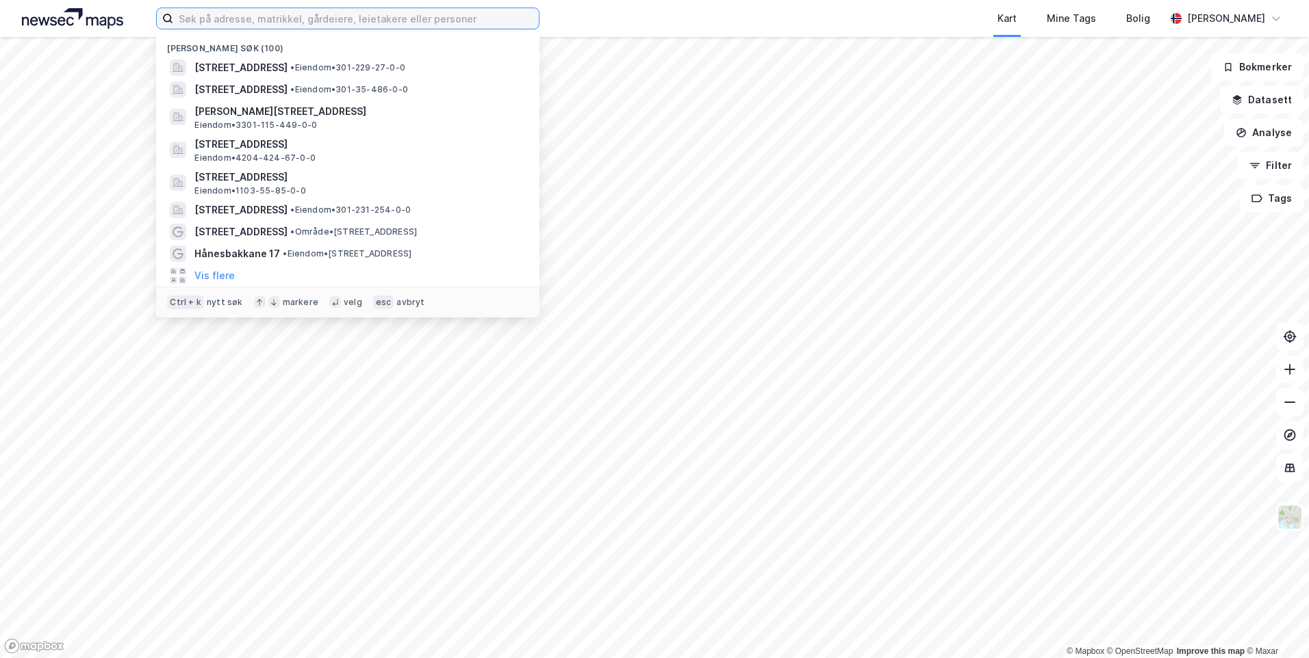 This screenshot has width=1309, height=658. What do you see at coordinates (224, 302) in the screenshot?
I see `div: nytt søk` at bounding box center [224, 302].